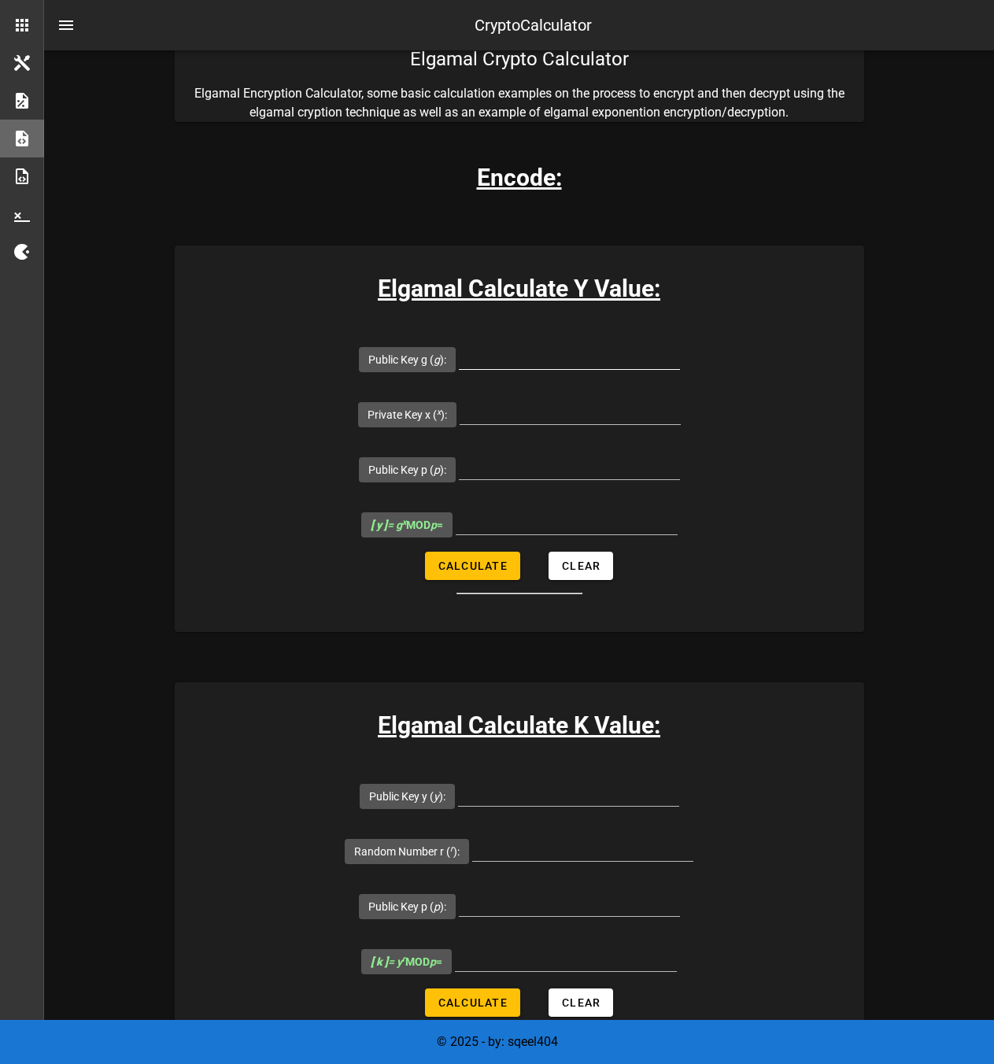 This screenshot has height=1064, width=994. I want to click on p: Elgamal Encryption Calculator, some basic calculation examples on the process to encrypt and then..., so click(519, 103).